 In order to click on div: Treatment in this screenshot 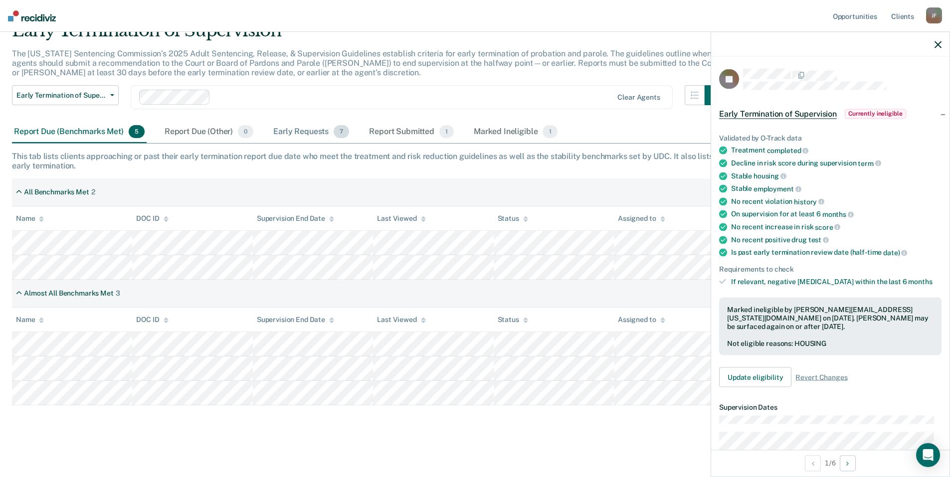, I will do `click(836, 151)`.